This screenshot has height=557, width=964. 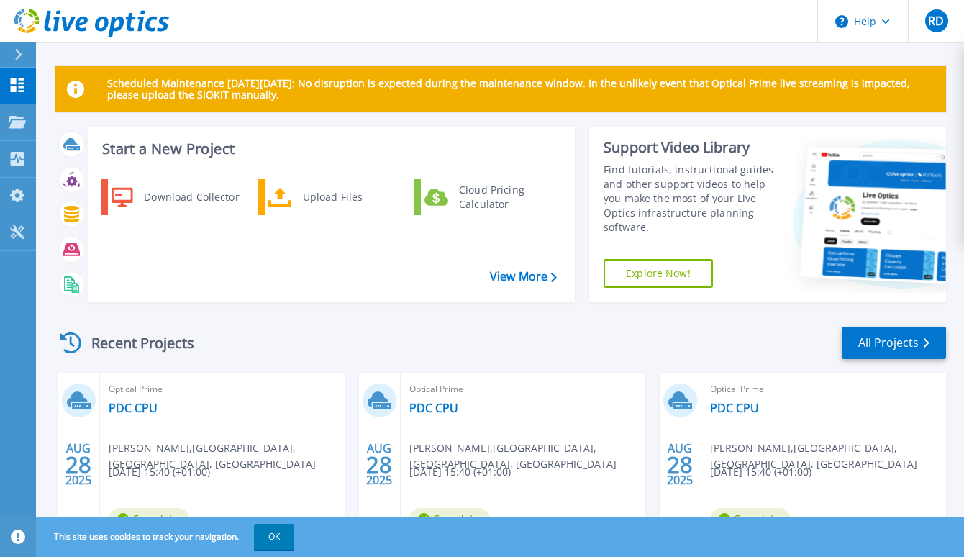 What do you see at coordinates (167, 537) in the screenshot?
I see `span: This site uses cookies to track your navigation.` at bounding box center [167, 537].